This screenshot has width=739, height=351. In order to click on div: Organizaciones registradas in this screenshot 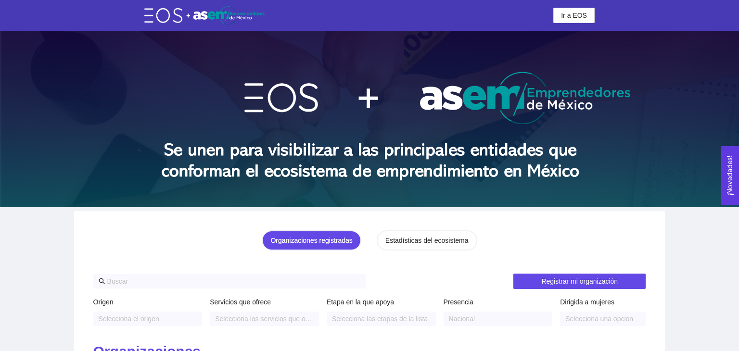, I will do `click(311, 241)`.